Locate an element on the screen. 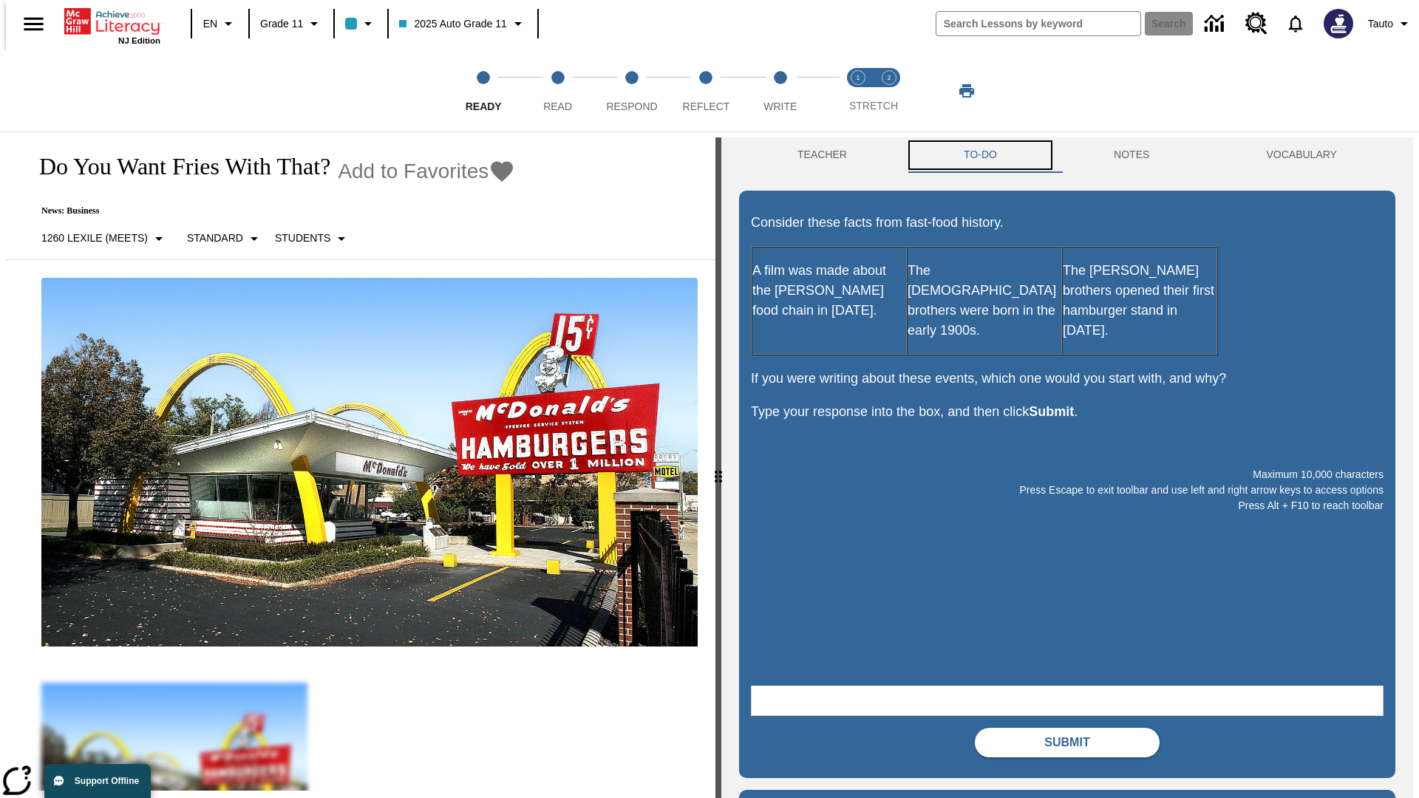 This screenshot has width=1419, height=798. button: Class color is light blue. Change class color is located at coordinates (361, 24).